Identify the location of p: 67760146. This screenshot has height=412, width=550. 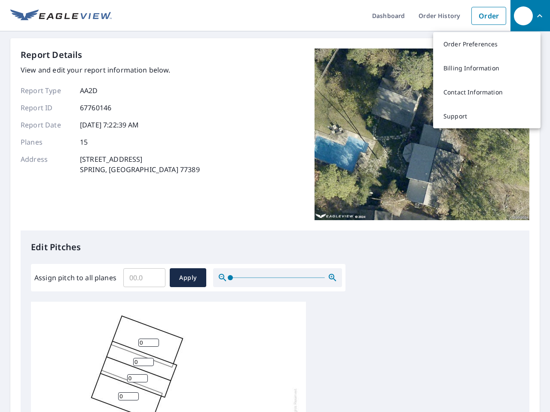
(95, 108).